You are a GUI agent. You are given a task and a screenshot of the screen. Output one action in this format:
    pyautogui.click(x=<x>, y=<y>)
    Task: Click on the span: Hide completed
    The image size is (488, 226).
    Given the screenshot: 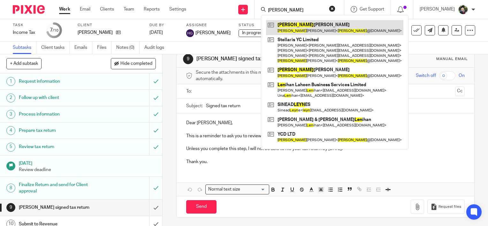 What is the action you would take?
    pyautogui.click(x=136, y=64)
    